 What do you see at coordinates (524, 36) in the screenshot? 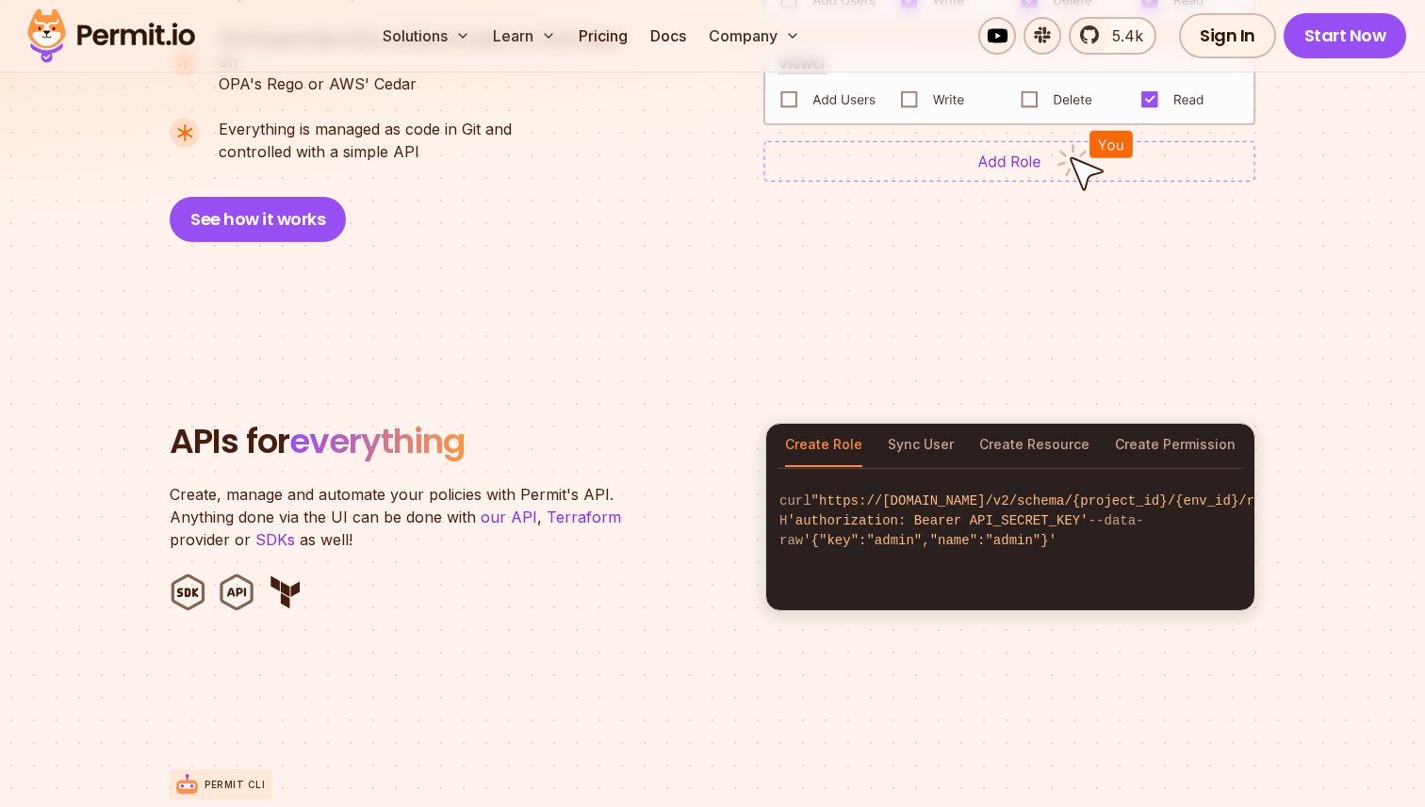
I see `button: Learn` at bounding box center [524, 36].